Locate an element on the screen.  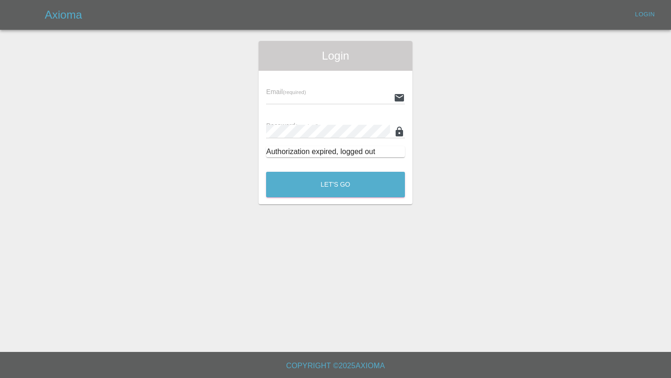
h6: Copyright © 2025 Axioma is located at coordinates (335, 366).